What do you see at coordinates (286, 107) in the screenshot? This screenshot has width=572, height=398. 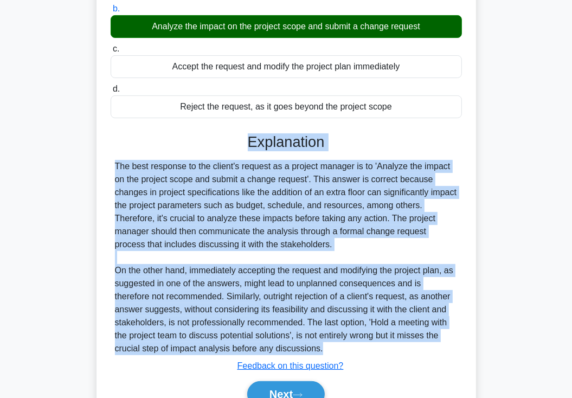 I see `div: Reject the request, as it goes beyond the project scope` at bounding box center [286, 107].